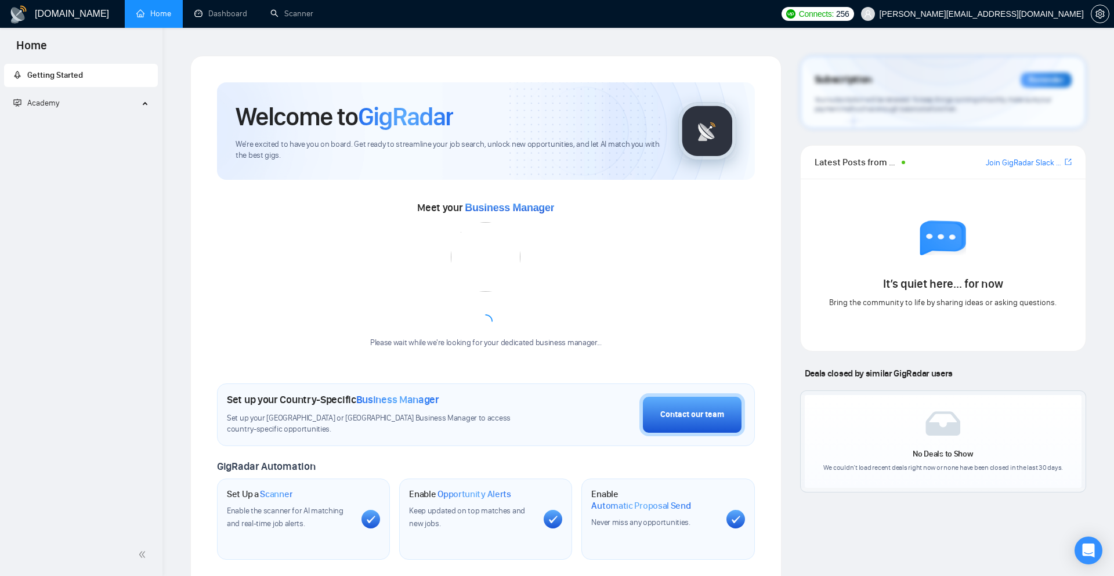  I want to click on span: fund-projection-screen, so click(17, 103).